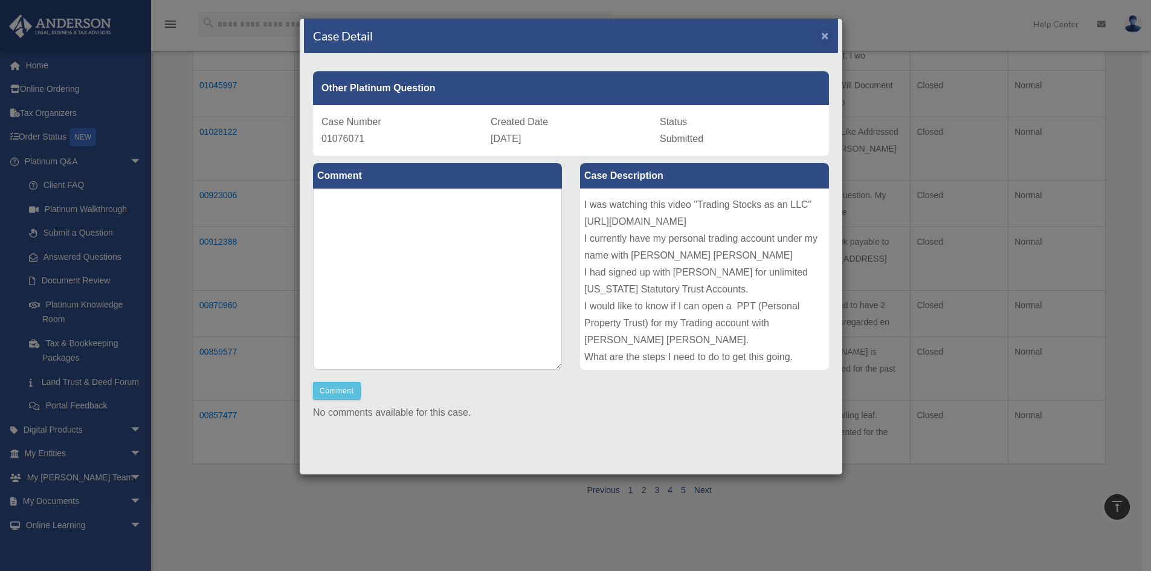 The image size is (1151, 571). What do you see at coordinates (437, 176) in the screenshot?
I see `label: Comment` at bounding box center [437, 176].